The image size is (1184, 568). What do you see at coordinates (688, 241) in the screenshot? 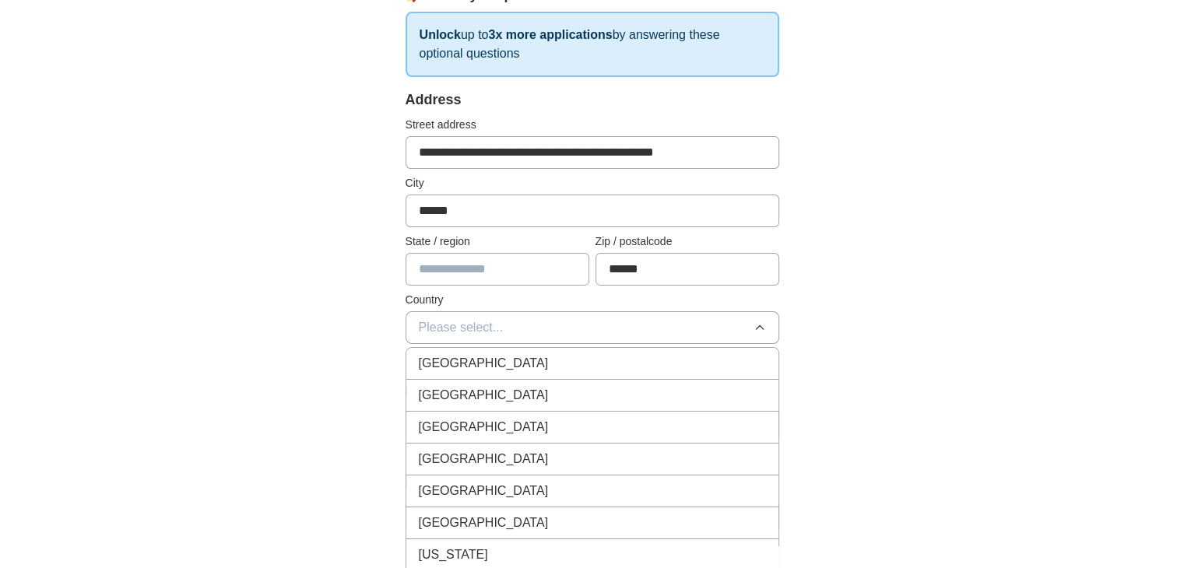
I see `label: Zip / postalcode` at bounding box center [688, 241].